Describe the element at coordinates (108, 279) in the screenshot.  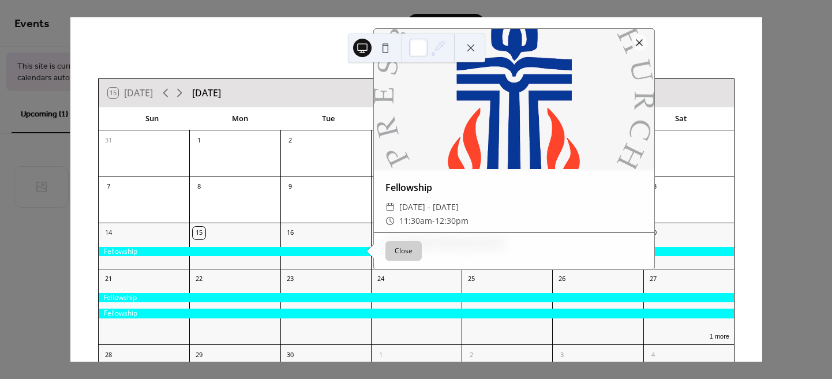
I see `div: 21` at that location.